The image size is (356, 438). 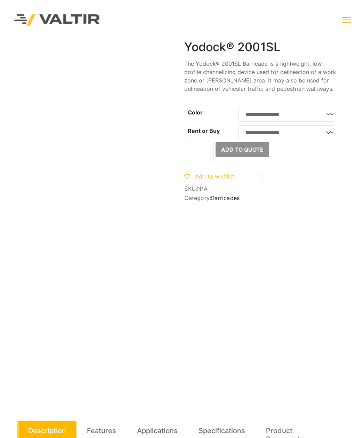 I want to click on span: Category:, so click(x=261, y=198).